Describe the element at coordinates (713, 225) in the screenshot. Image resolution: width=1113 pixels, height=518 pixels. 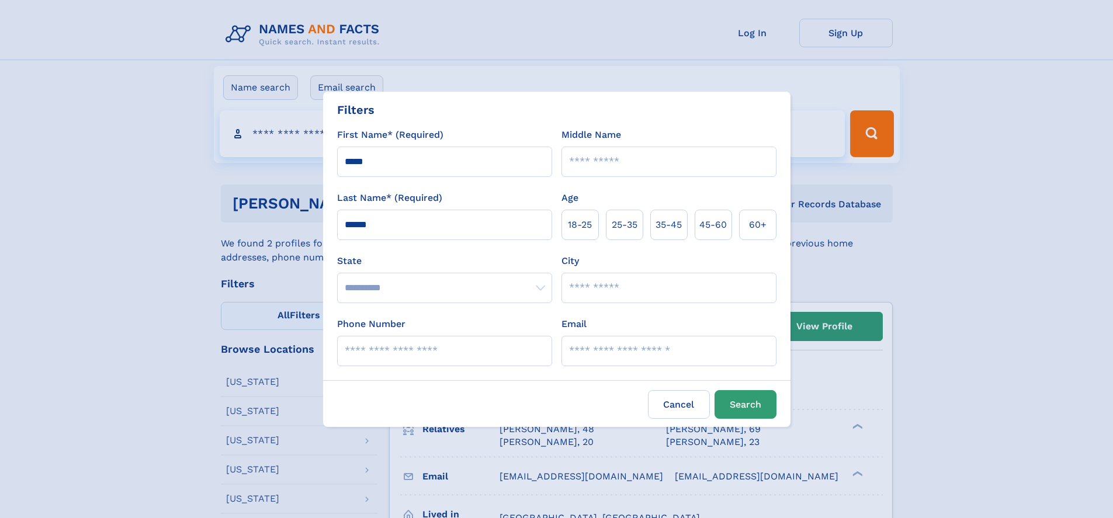
I see `span: 45‑60` at that location.